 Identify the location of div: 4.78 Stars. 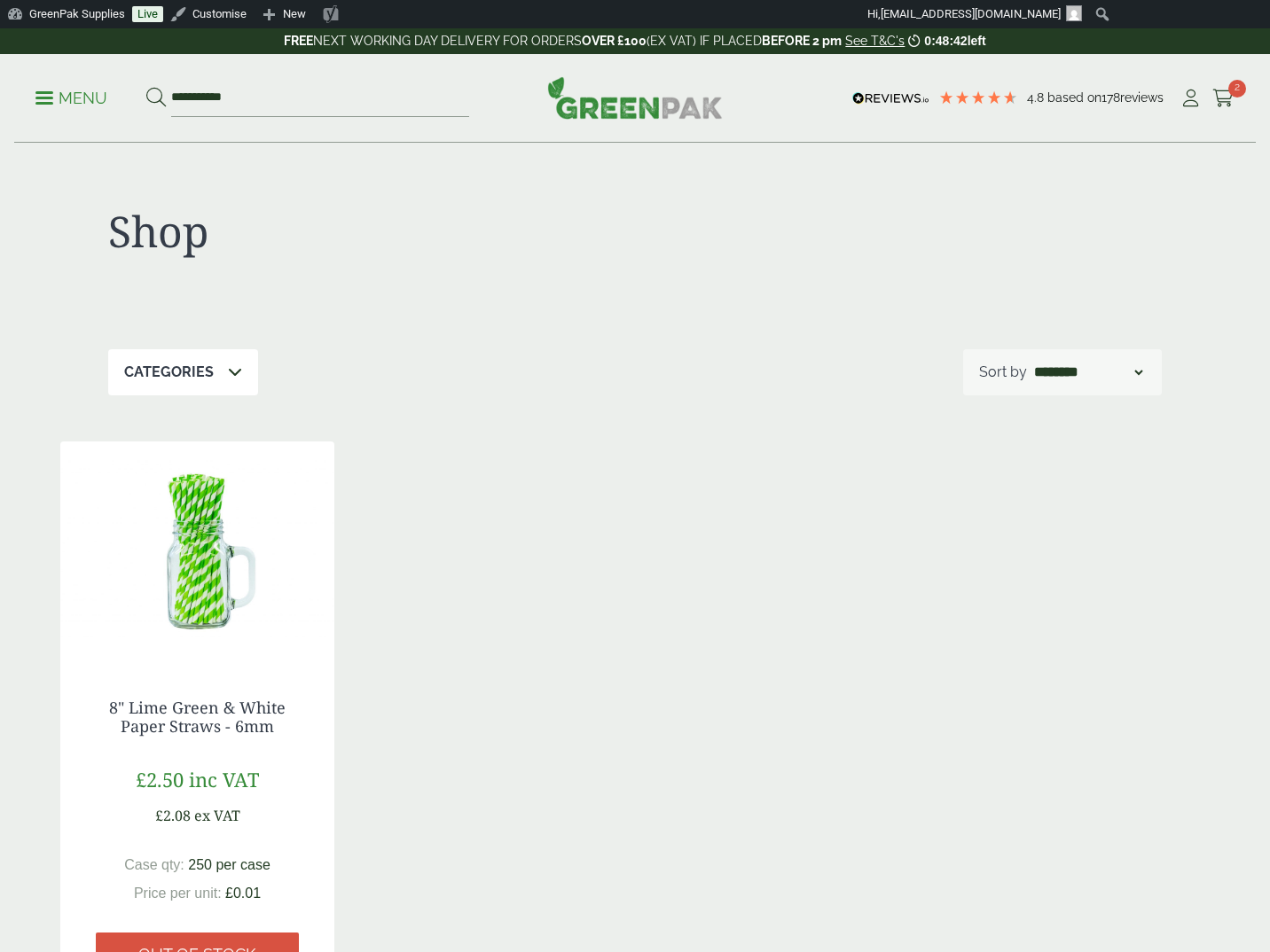
(979, 98).